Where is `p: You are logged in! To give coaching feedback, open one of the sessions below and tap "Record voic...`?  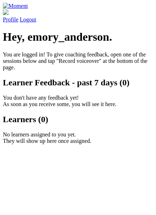 p: You are logged in! To give coaching feedback, open one of the sessions below and tap "Record voic... is located at coordinates (78, 61).